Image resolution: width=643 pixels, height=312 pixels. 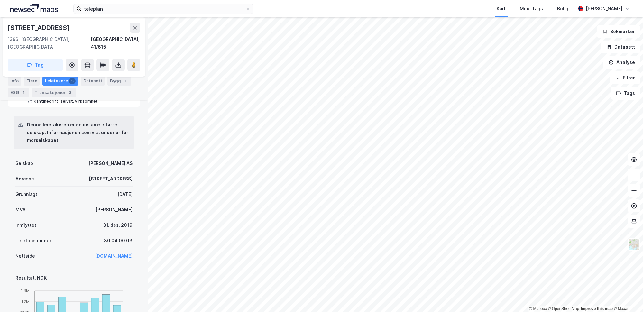 I want to click on div: Grunnlagt, so click(x=26, y=194).